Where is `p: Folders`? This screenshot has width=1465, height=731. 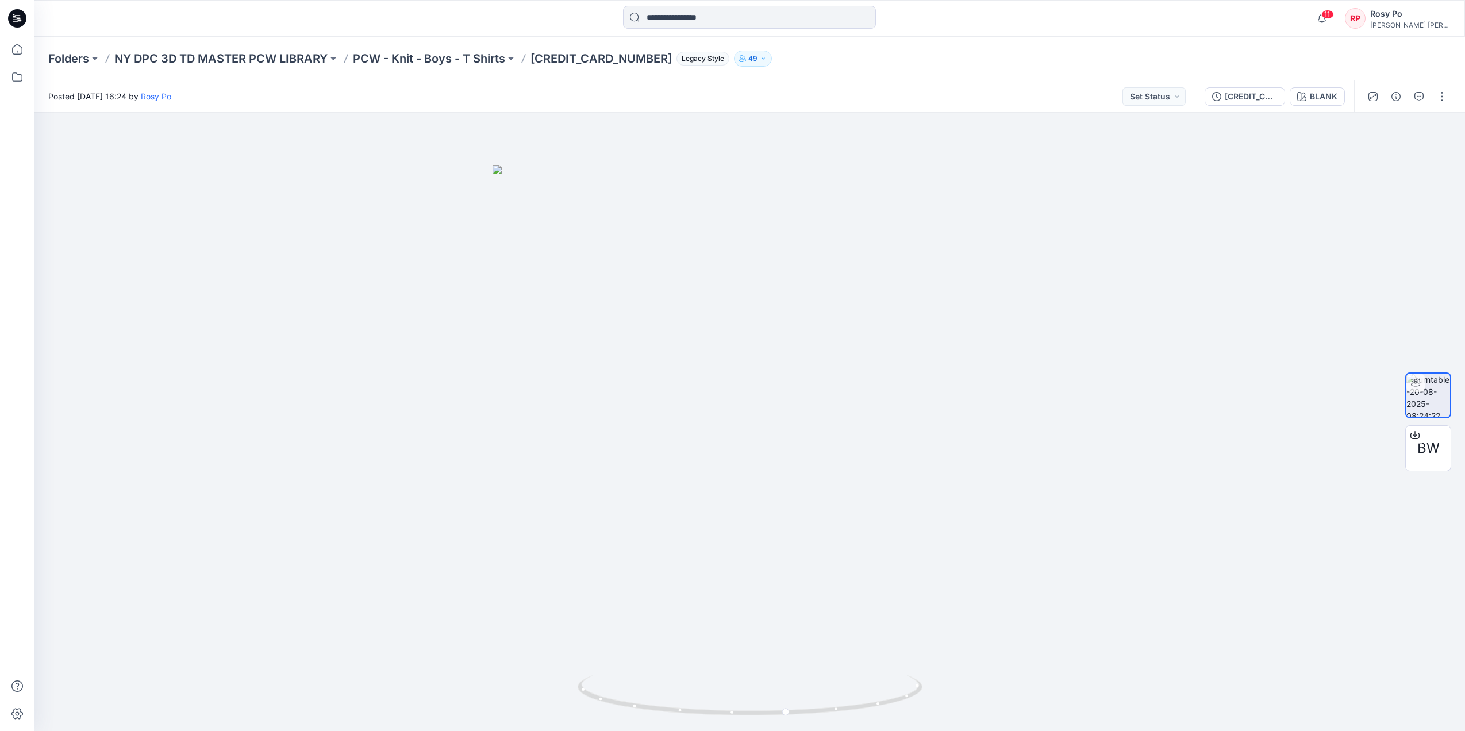
p: Folders is located at coordinates (68, 59).